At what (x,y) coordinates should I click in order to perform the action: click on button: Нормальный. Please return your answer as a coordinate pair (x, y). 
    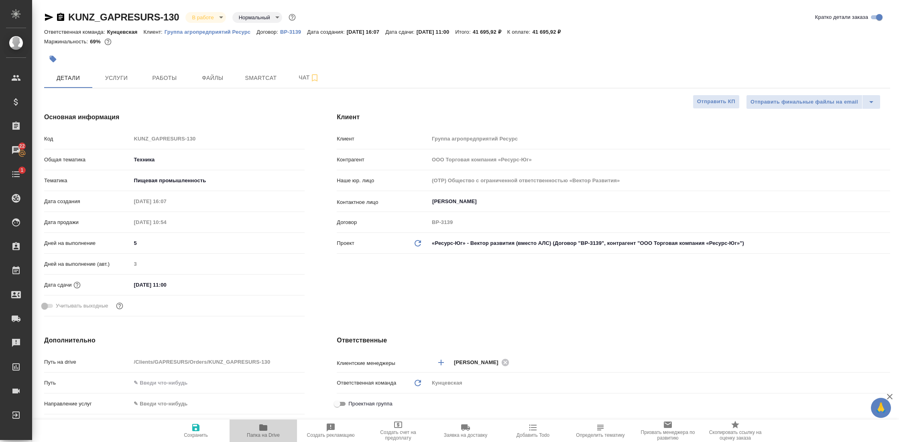
    Looking at the image, I should click on (255, 17).